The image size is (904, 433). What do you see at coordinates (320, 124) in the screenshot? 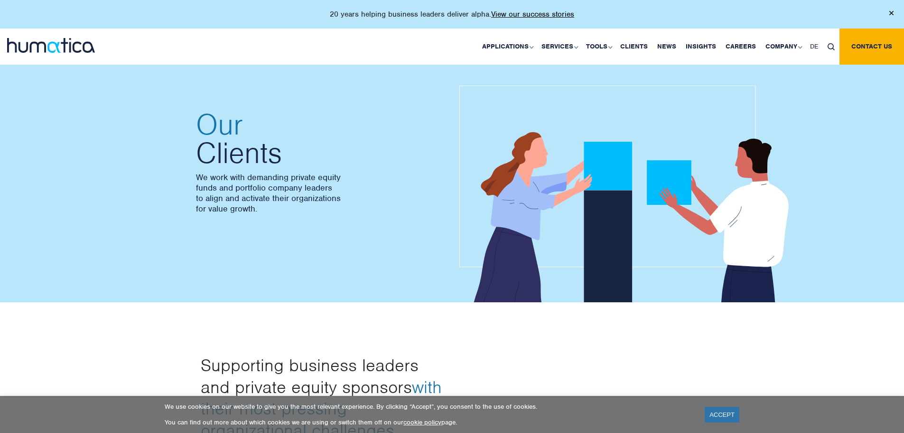
I see `span: Our` at bounding box center [320, 124].